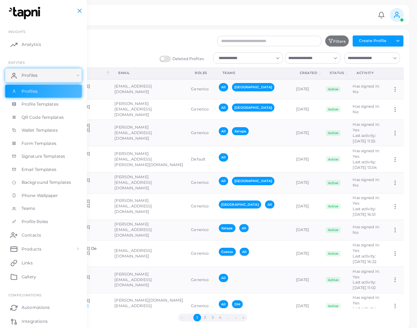 The width and height of the screenshot is (417, 328). Describe the element at coordinates (25, 13) in the screenshot. I see `a: logo` at that location.